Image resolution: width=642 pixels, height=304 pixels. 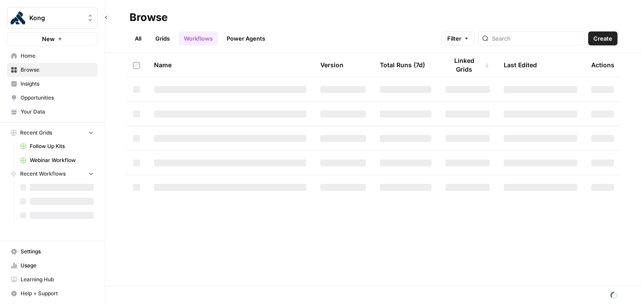 I want to click on span: Filter, so click(x=454, y=38).